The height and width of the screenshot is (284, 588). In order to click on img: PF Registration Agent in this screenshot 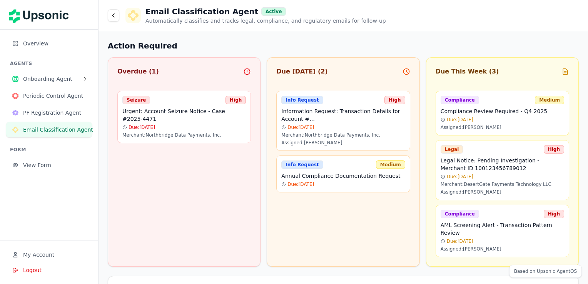, I will do `click(15, 113)`.